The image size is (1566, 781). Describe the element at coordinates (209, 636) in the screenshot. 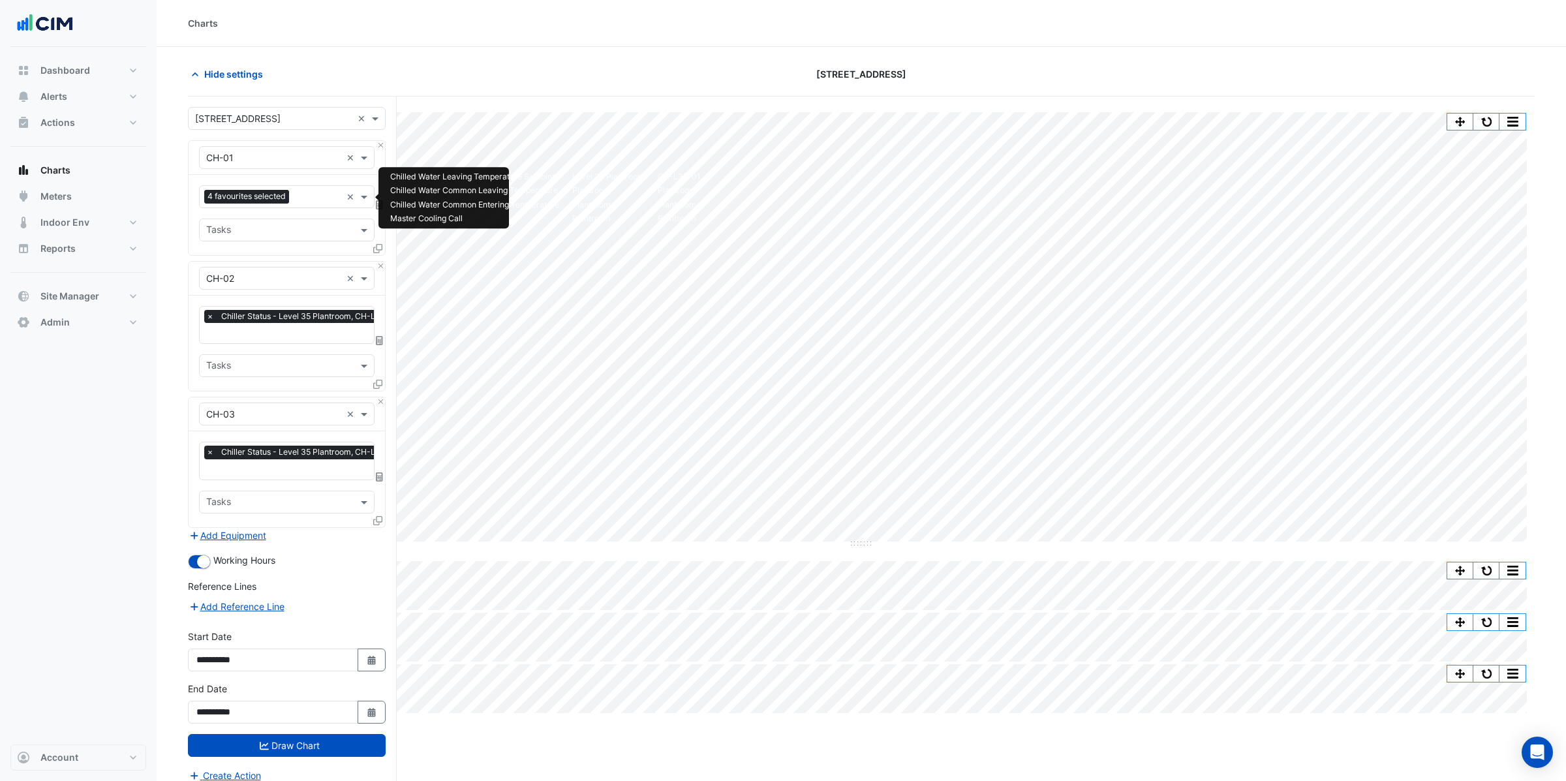

I see `label: Start Date` at that location.